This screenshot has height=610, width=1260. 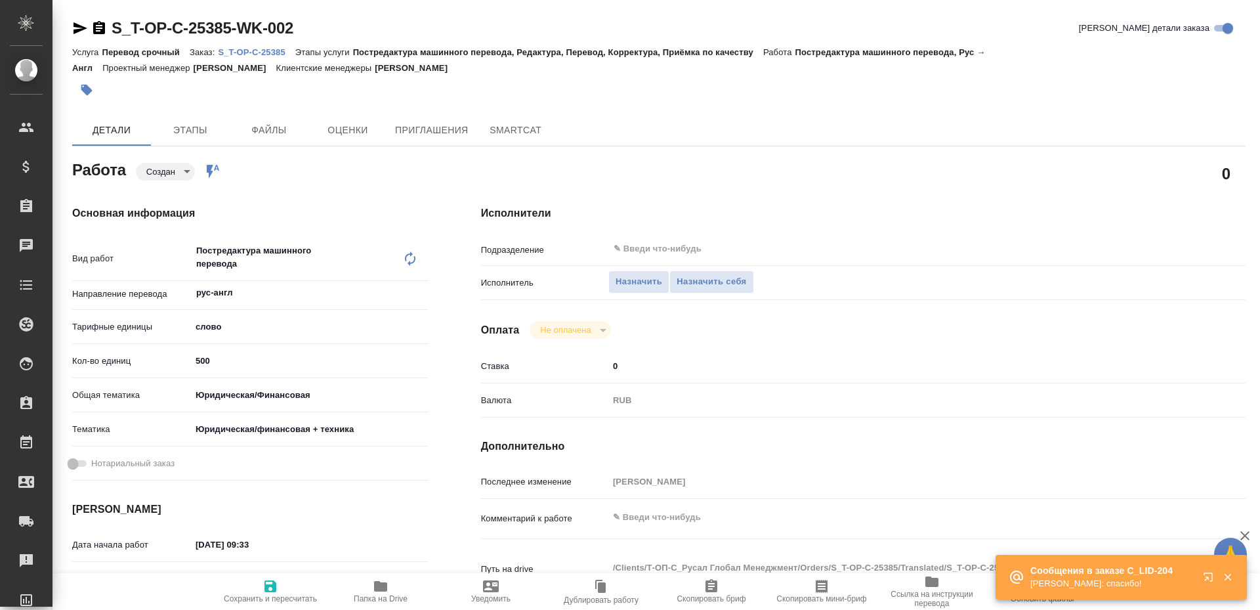 What do you see at coordinates (545, 400) in the screenshot?
I see `p: Валюта` at bounding box center [545, 400].